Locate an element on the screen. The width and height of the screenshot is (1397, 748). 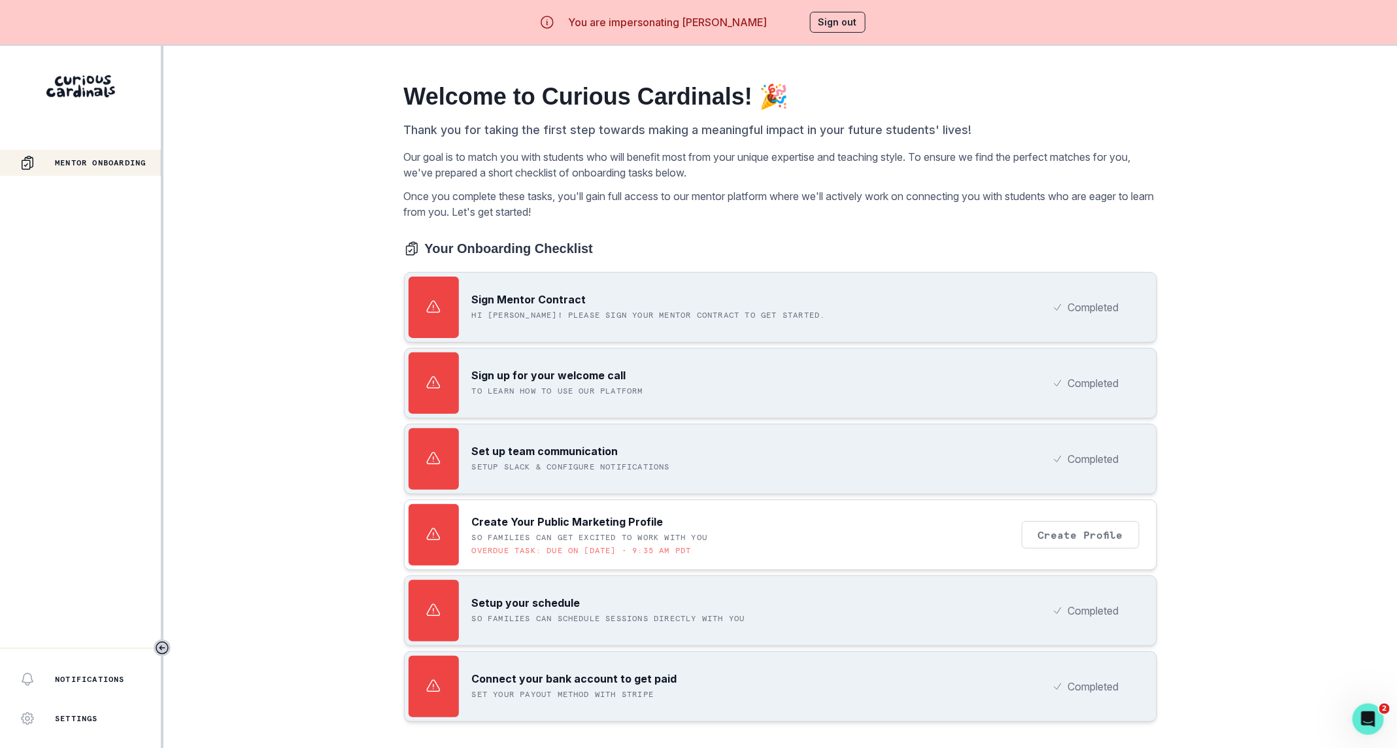
p: Settings is located at coordinates (76, 718).